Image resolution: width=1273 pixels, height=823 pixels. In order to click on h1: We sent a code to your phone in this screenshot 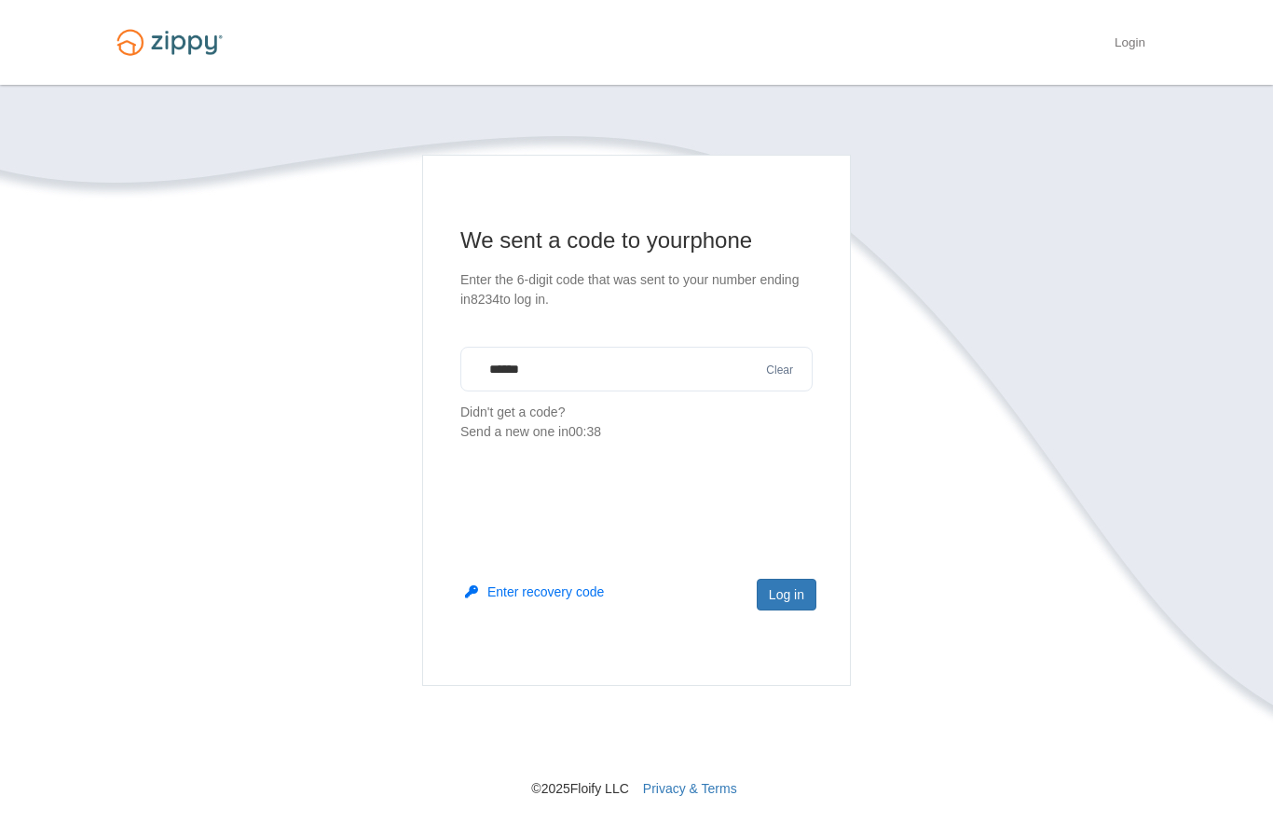, I will do `click(637, 241)`.